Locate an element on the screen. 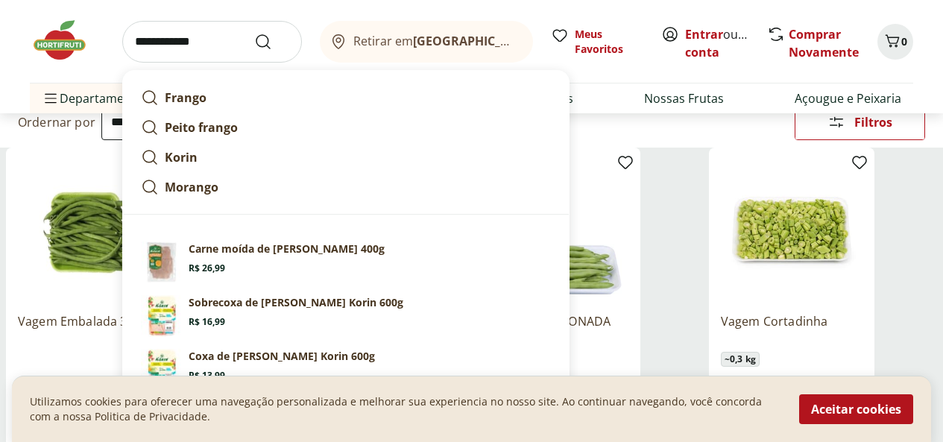  a: Açougue e Peixaria is located at coordinates (848, 98).